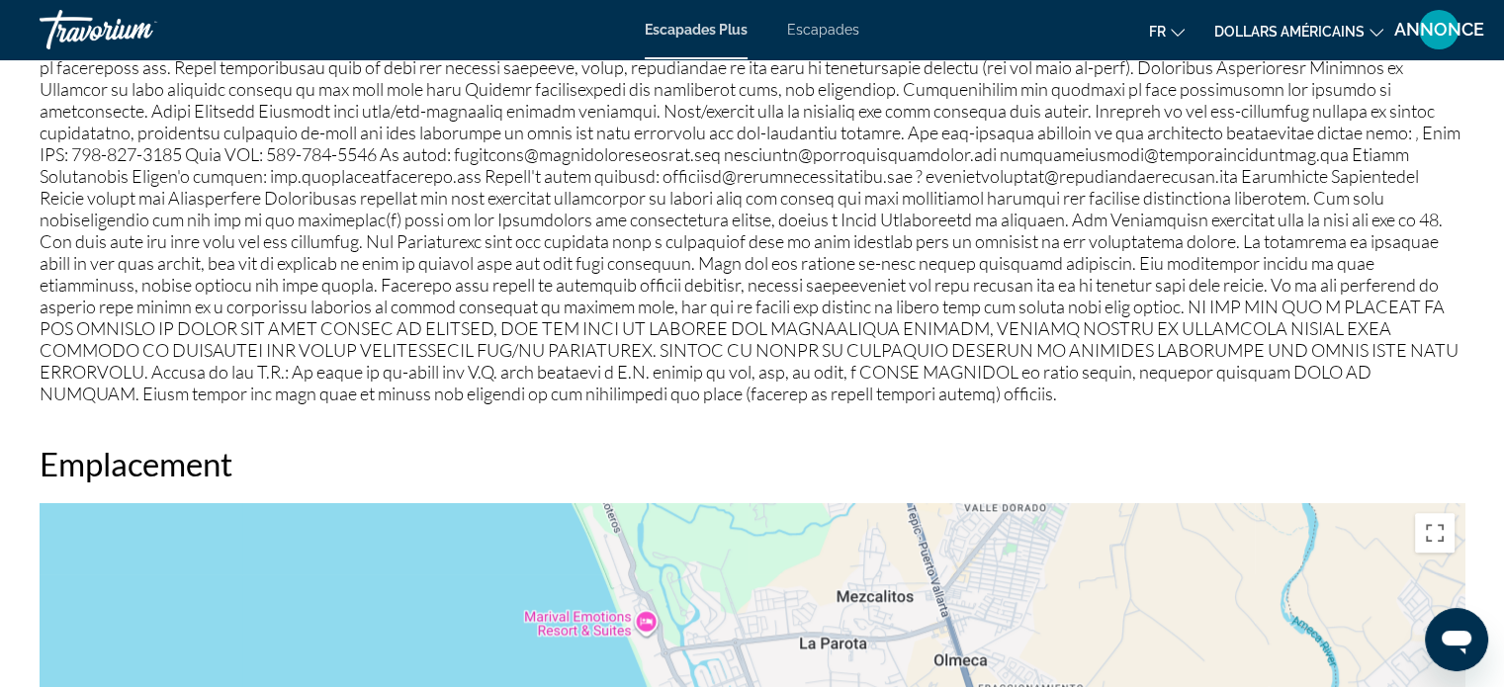 The image size is (1504, 687). Describe the element at coordinates (823, 30) in the screenshot. I see `font: Escapades` at that location.